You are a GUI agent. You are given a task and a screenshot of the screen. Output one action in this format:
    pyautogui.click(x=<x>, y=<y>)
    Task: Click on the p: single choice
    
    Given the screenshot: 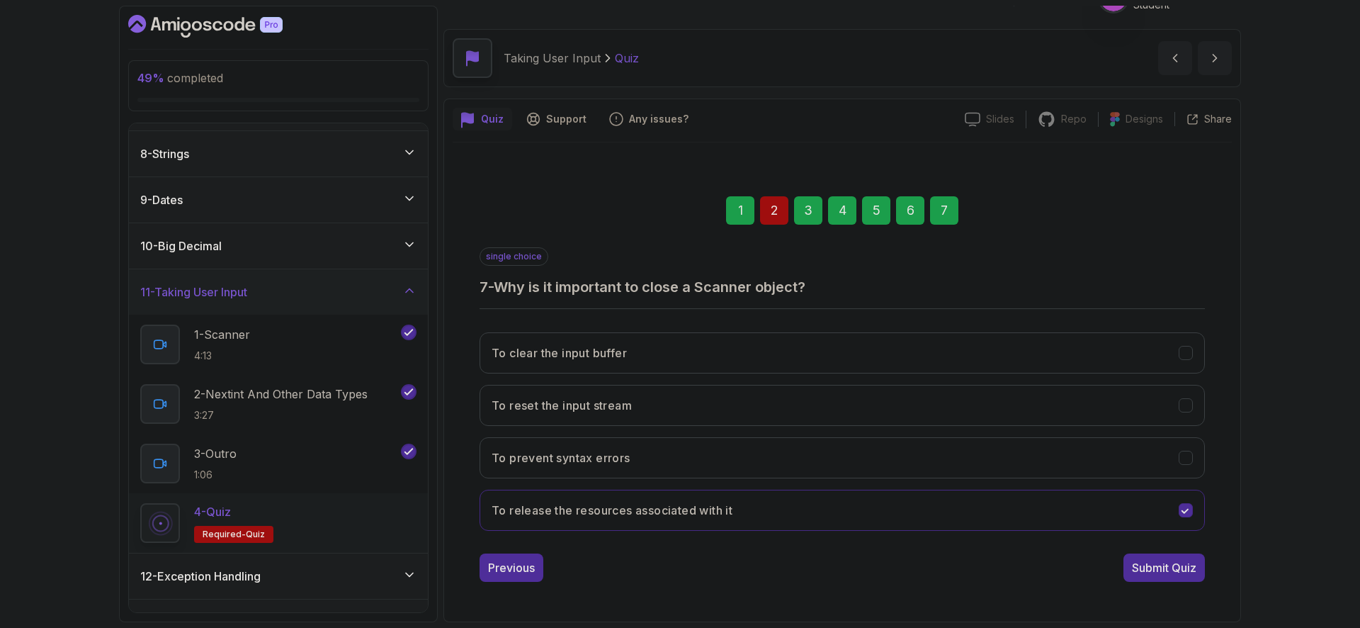 What is the action you would take?
    pyautogui.click(x=514, y=256)
    